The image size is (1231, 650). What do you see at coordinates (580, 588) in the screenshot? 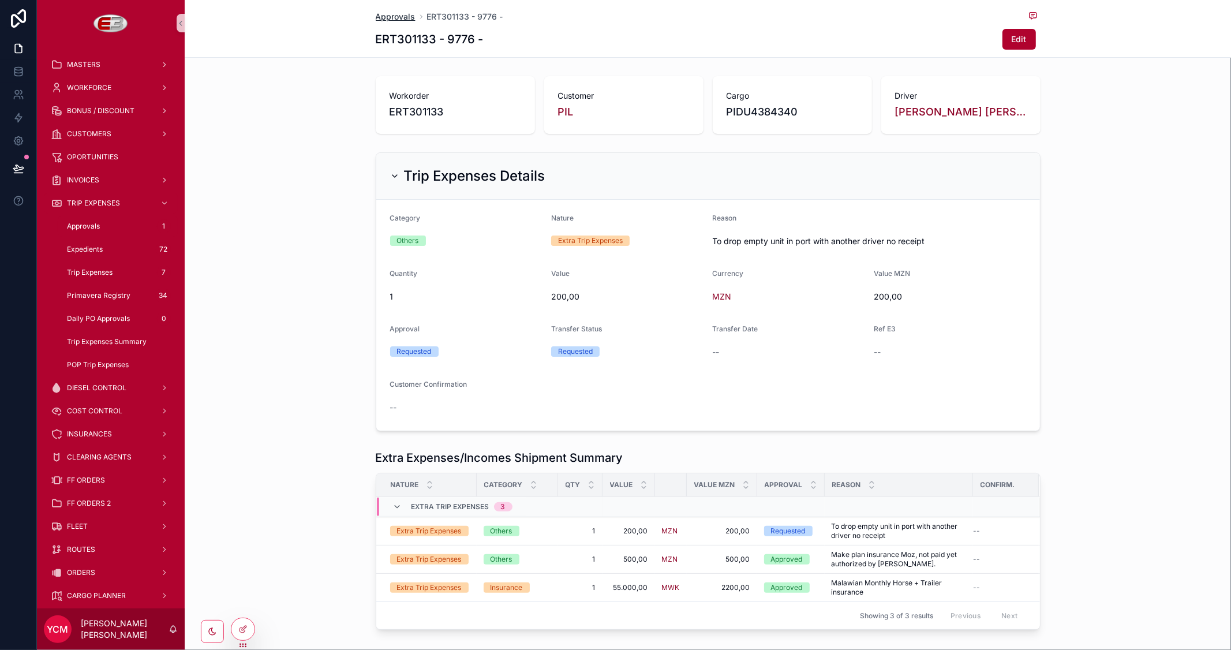
I see `a: 1` at bounding box center [580, 588].